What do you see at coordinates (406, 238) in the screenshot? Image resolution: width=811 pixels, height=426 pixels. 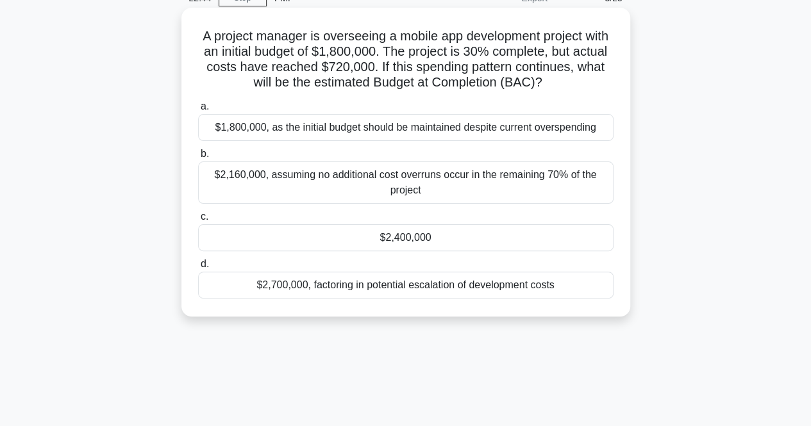 I see `div: $2,400,000` at bounding box center [406, 238].